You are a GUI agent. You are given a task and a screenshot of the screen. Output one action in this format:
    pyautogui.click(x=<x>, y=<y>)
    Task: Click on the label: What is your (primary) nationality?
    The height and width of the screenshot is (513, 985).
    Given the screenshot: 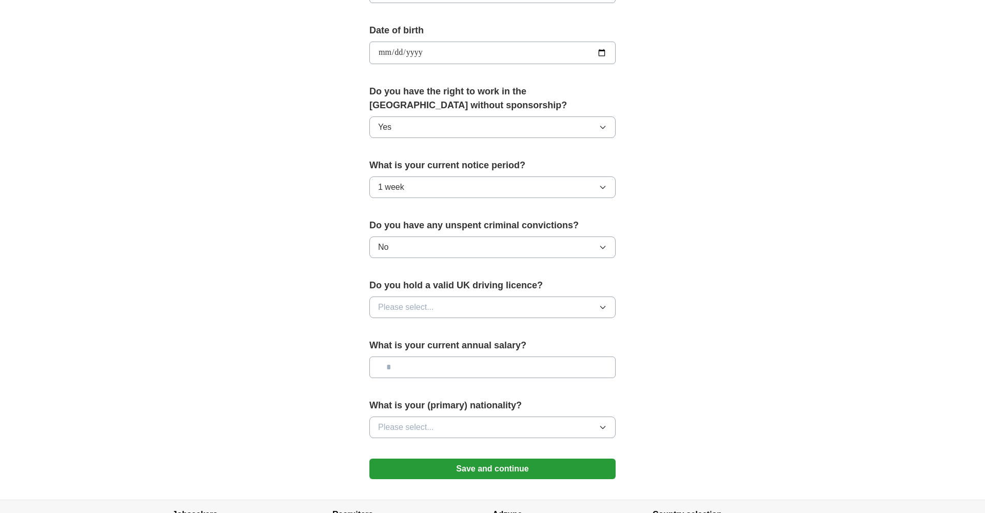 What is the action you would take?
    pyautogui.click(x=492, y=405)
    